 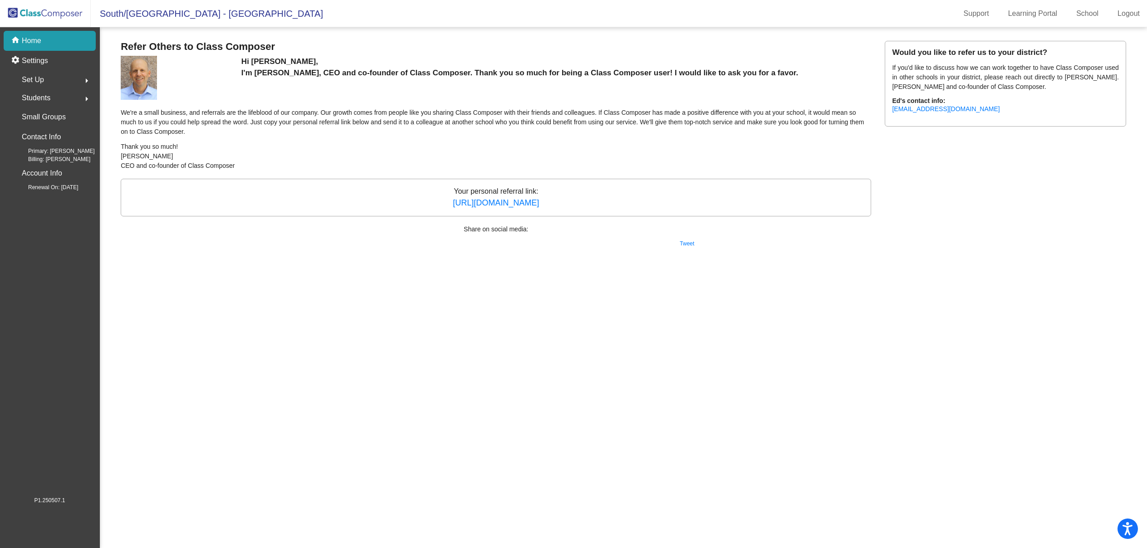 I want to click on p: Home, so click(x=31, y=41).